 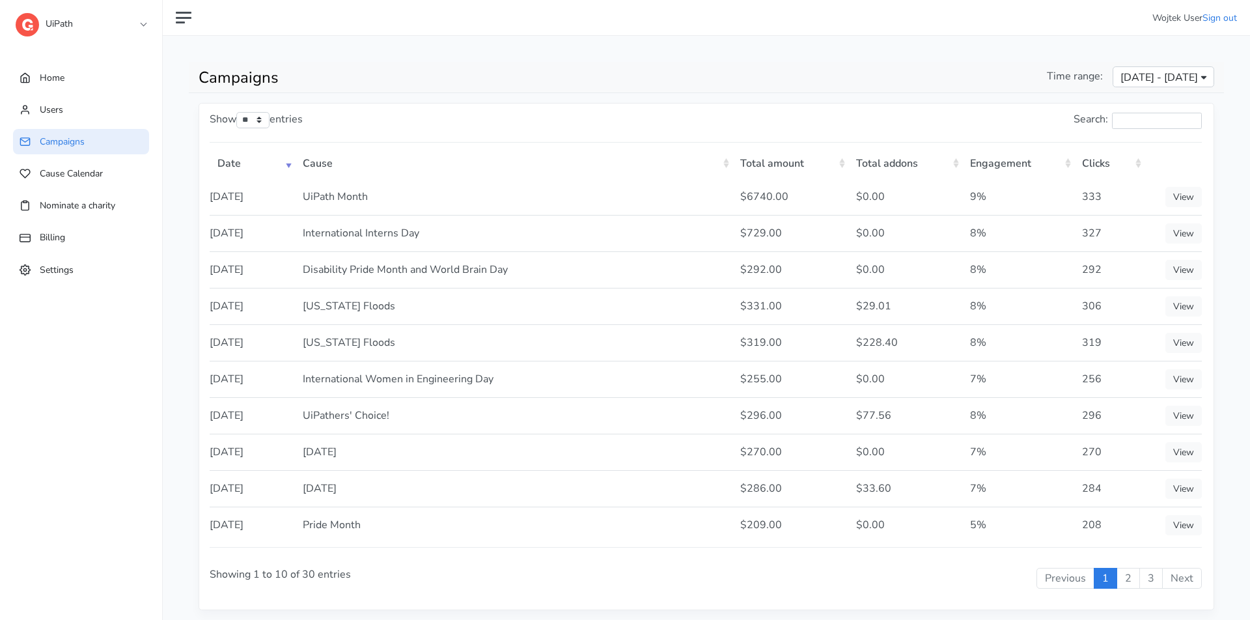 I want to click on a: Billing, so click(x=81, y=237).